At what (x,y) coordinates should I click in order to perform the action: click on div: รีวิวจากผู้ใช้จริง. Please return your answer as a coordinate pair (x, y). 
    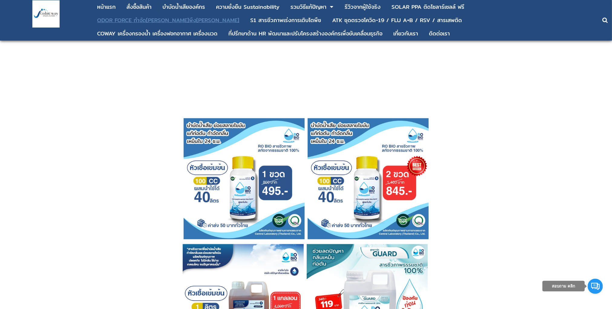
    Looking at the image, I should click on (362, 7).